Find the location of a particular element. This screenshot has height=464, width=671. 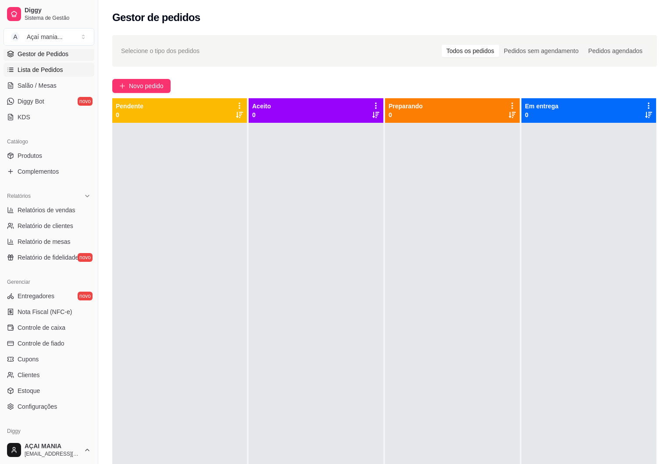

a: Controle de caixa is located at coordinates (49, 328).